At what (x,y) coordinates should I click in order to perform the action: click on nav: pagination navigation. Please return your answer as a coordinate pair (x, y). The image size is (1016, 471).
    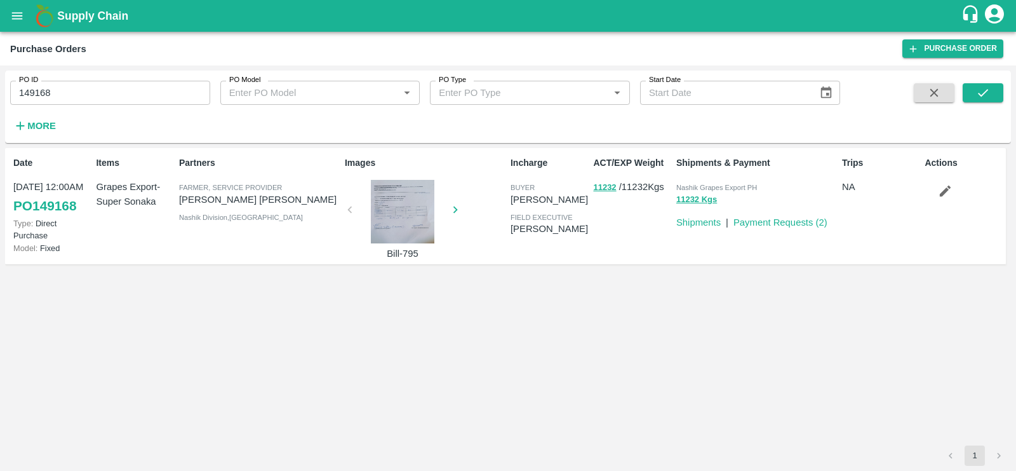
    Looking at the image, I should click on (975, 455).